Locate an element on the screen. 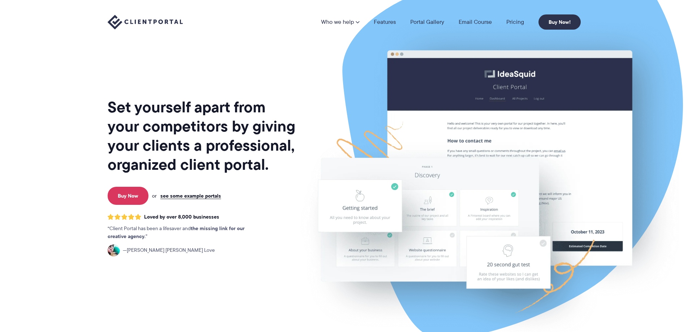  span: or is located at coordinates (154, 196).